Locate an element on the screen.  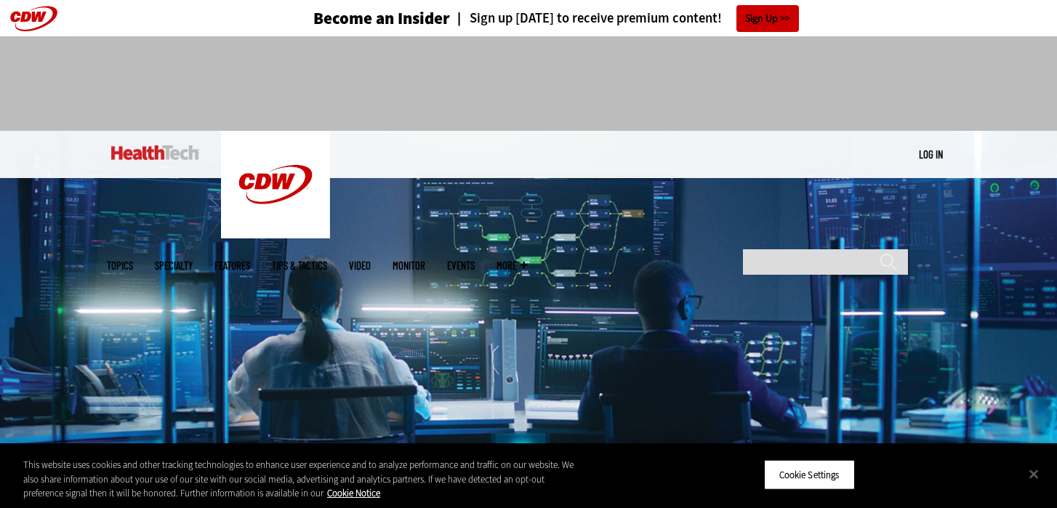
a: Features is located at coordinates (232, 265).